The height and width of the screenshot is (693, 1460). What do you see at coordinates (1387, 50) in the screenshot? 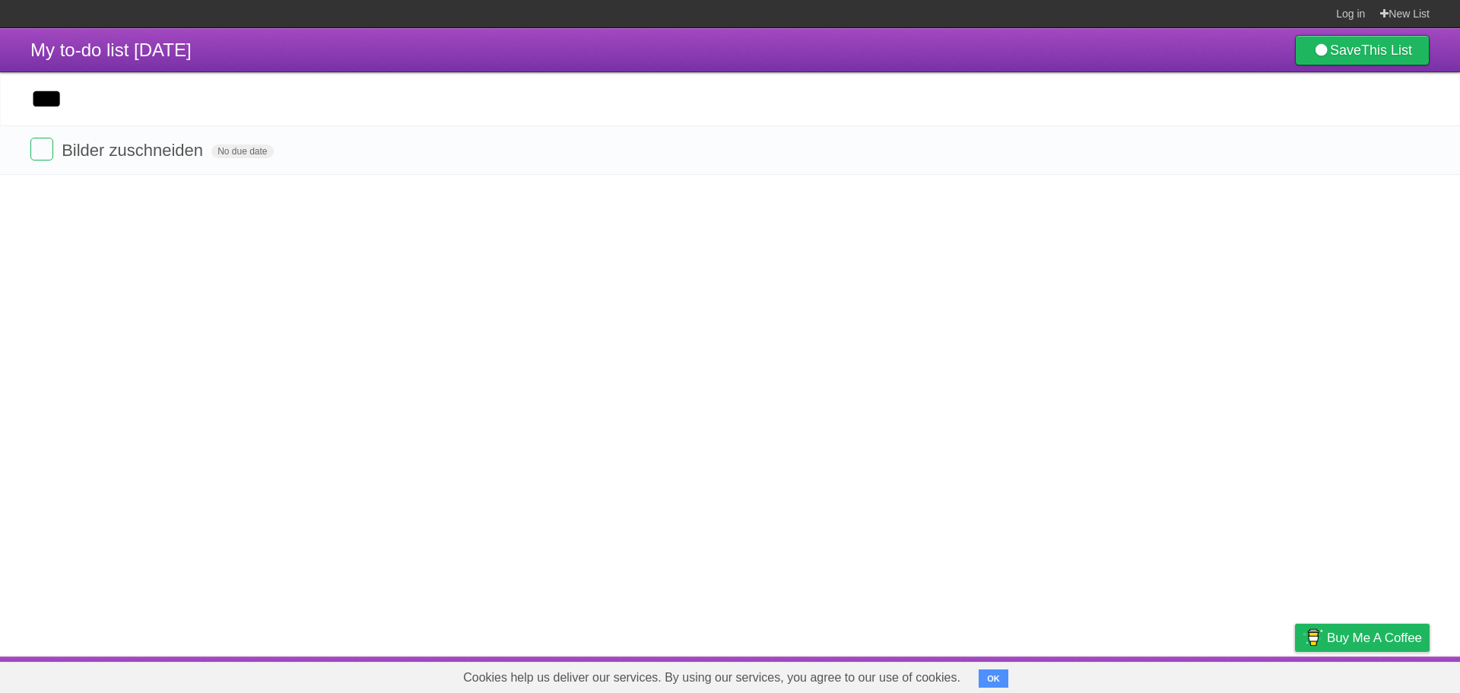
I see `b: This List` at bounding box center [1387, 50].